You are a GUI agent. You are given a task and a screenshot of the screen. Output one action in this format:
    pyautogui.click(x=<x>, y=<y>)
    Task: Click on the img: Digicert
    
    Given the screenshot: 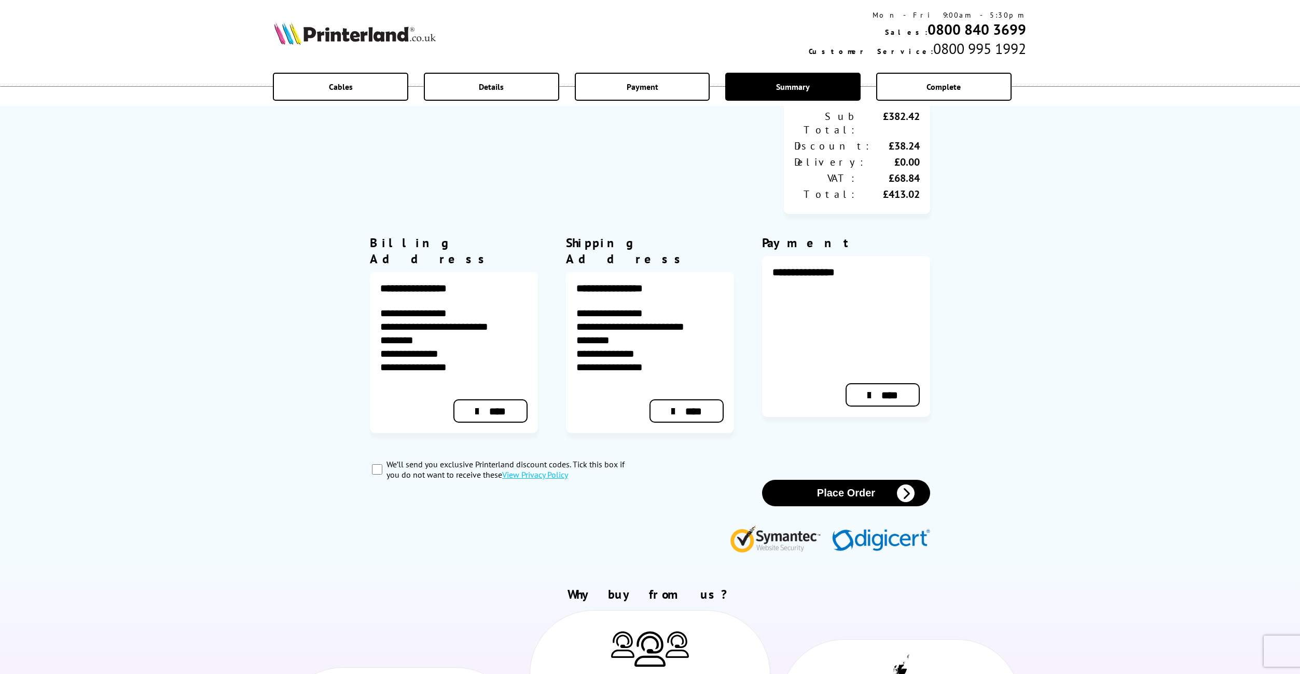 What is the action you would take?
    pyautogui.click(x=881, y=540)
    